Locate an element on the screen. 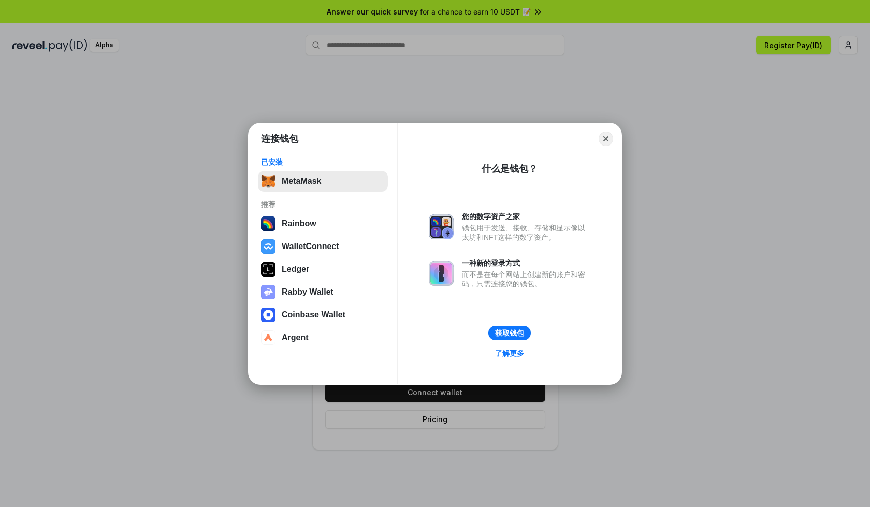  div: 获取钱包 is located at coordinates (509, 333).